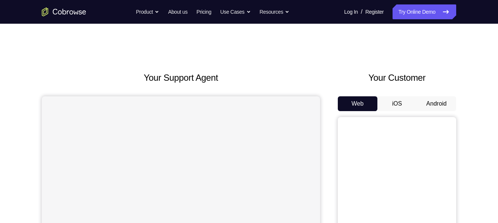  Describe the element at coordinates (178, 12) in the screenshot. I see `a: About us` at that location.